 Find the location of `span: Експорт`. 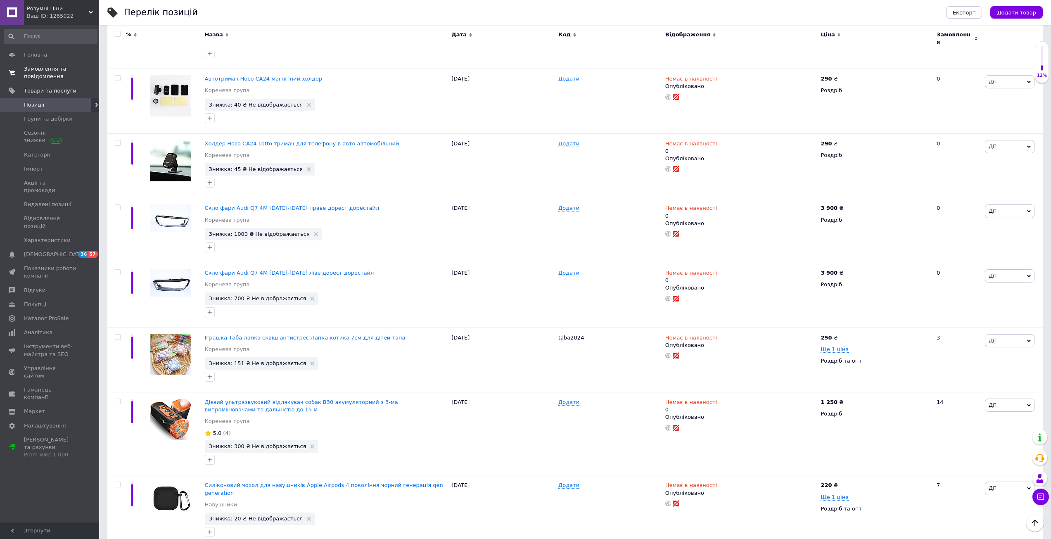

span: Експорт is located at coordinates (964, 12).